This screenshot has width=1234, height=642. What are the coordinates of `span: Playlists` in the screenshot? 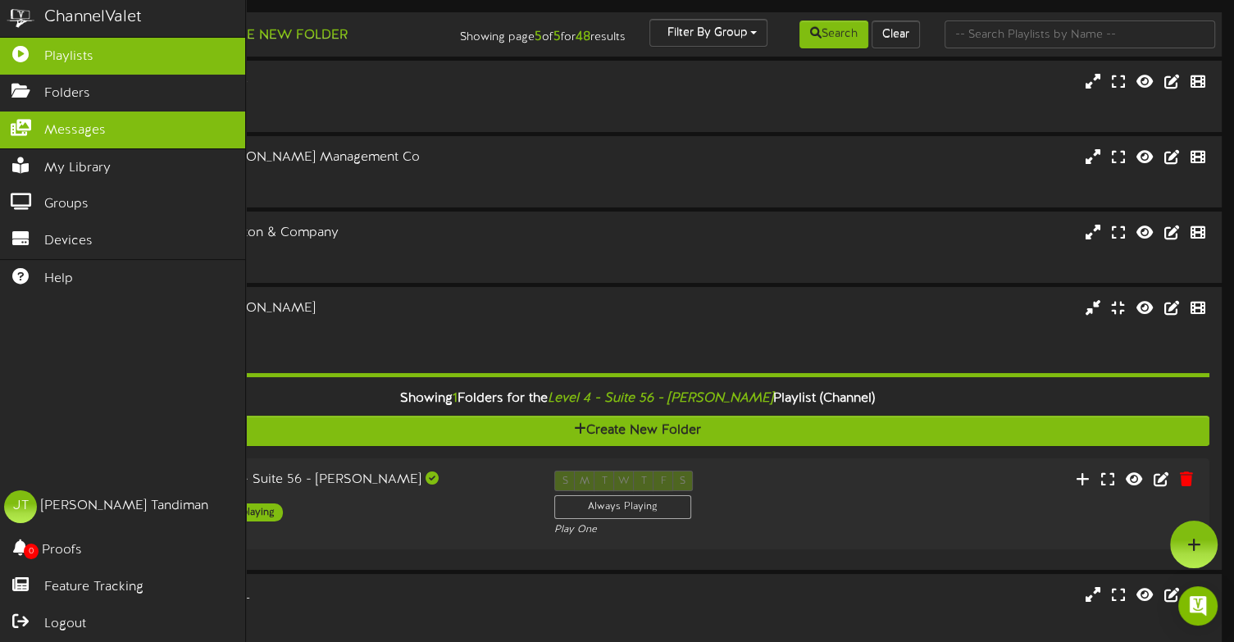 It's located at (69, 57).